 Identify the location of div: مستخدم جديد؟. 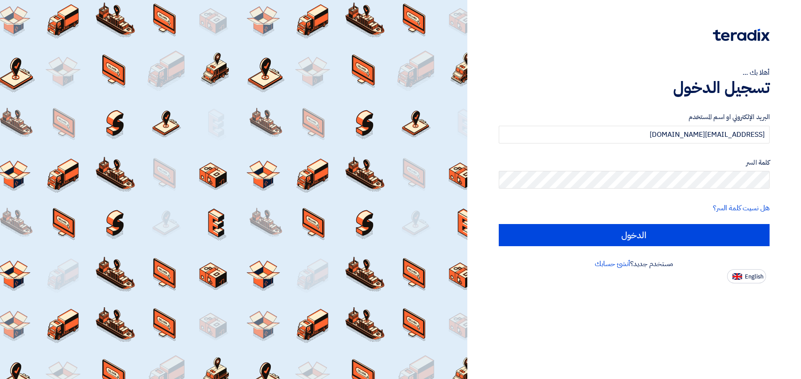
(634, 264).